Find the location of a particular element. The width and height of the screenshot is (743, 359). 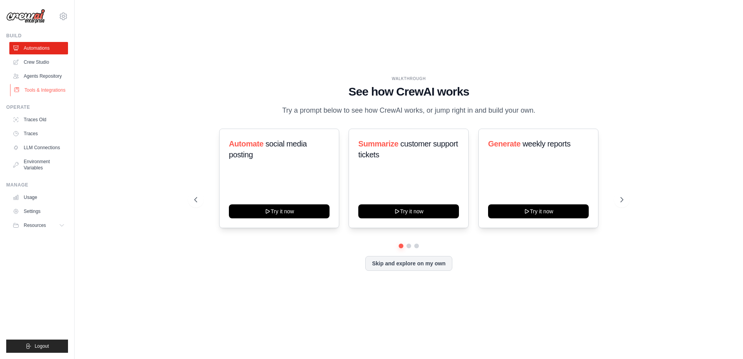

div: Build is located at coordinates (37, 36).